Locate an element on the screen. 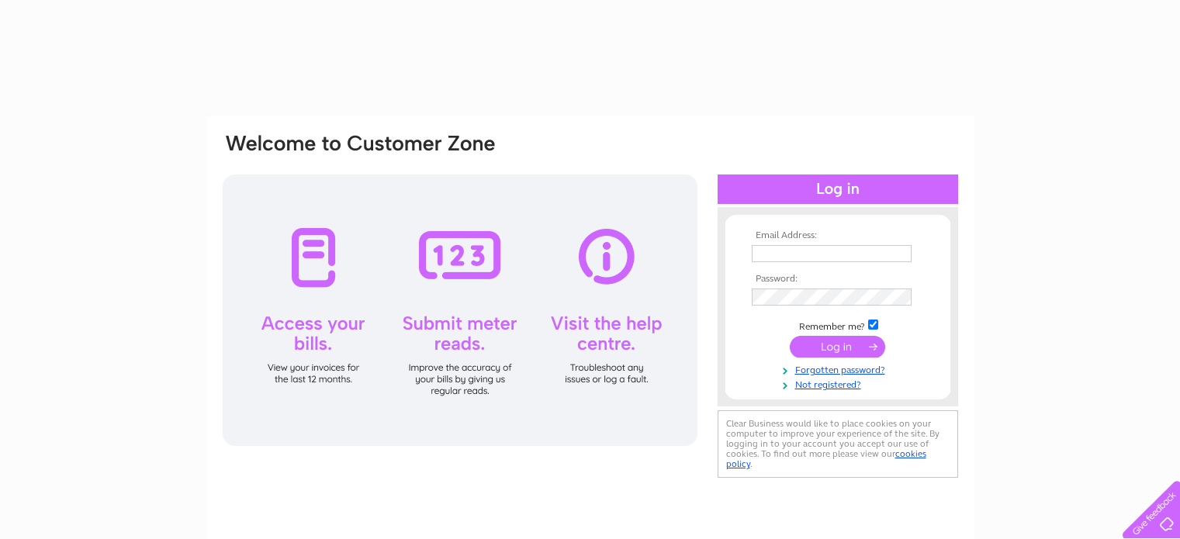  th: Email Address: is located at coordinates (838, 236).